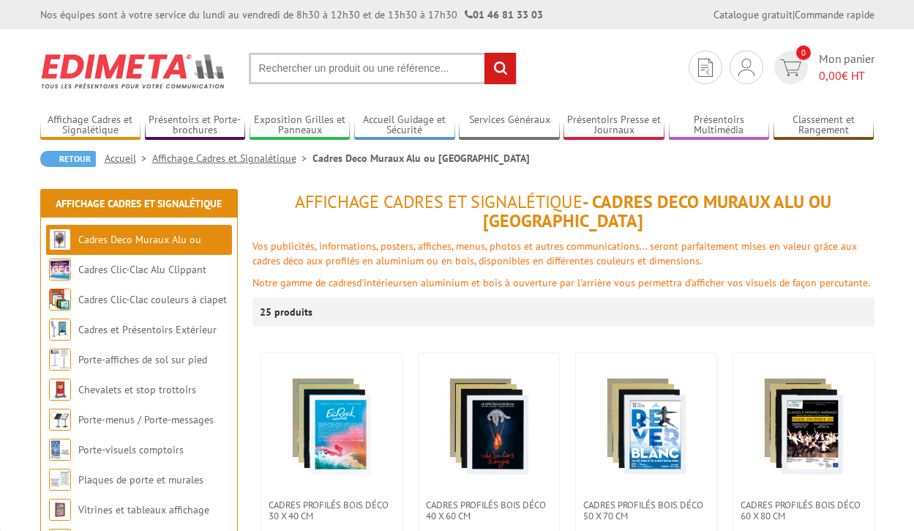 The width and height of the screenshot is (914, 531). Describe the element at coordinates (803, 510) in the screenshot. I see `a: Cadres Profilés Bois Déco 60 x 80 cm` at that location.